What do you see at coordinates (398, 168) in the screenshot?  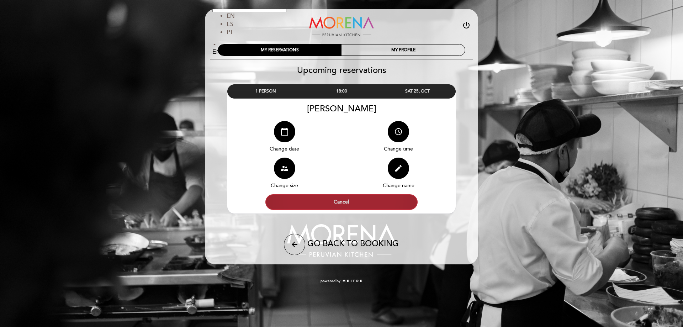 I see `i: edit` at bounding box center [398, 168].